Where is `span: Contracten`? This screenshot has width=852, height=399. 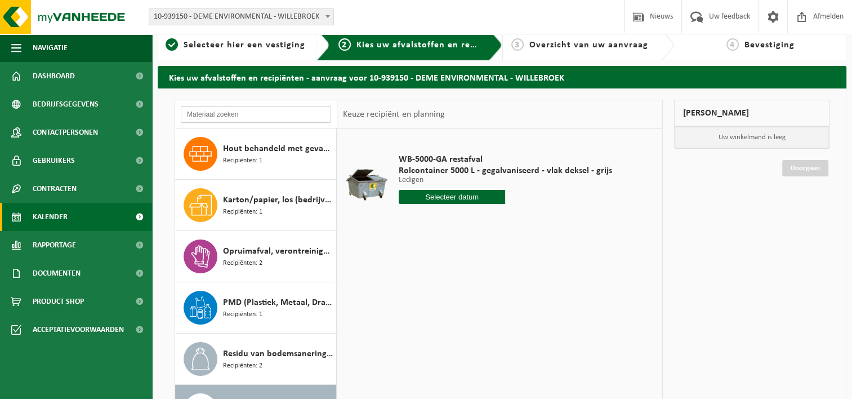
span: Contracten is located at coordinates (55, 189).